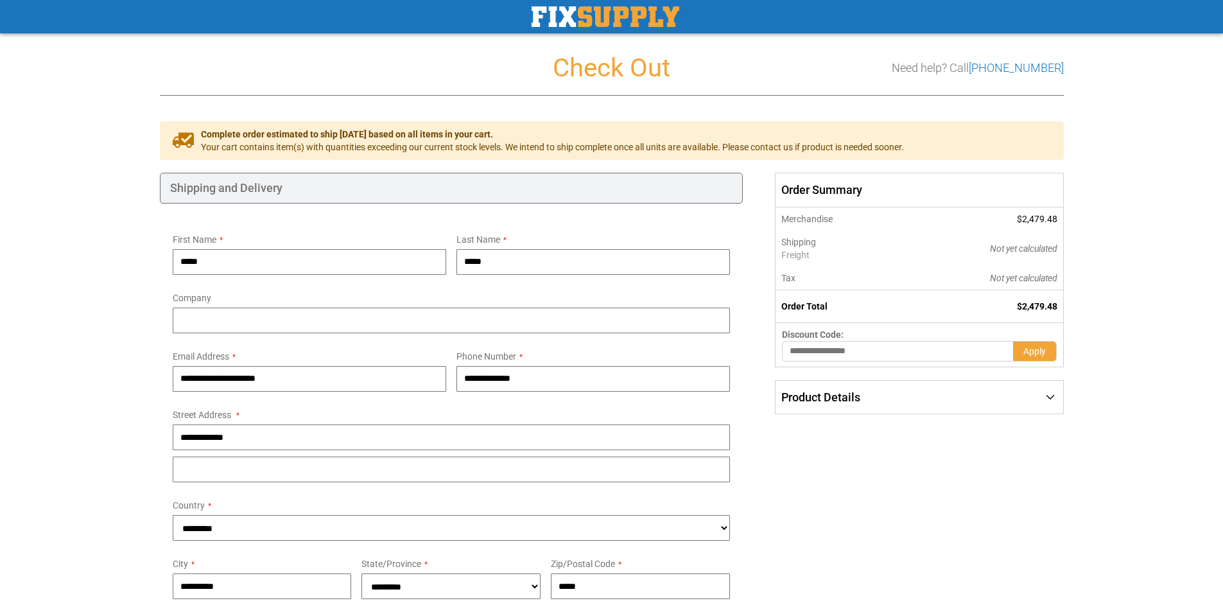  Describe the element at coordinates (192, 298) in the screenshot. I see `span: Company` at that location.